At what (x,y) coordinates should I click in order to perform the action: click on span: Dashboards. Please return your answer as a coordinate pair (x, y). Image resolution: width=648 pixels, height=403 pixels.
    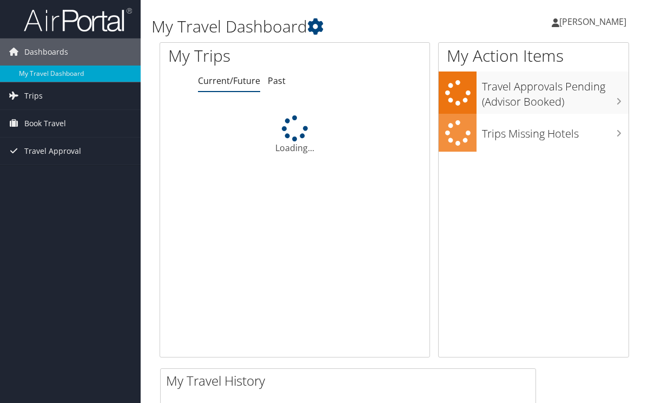
    Looking at the image, I should click on (46, 52).